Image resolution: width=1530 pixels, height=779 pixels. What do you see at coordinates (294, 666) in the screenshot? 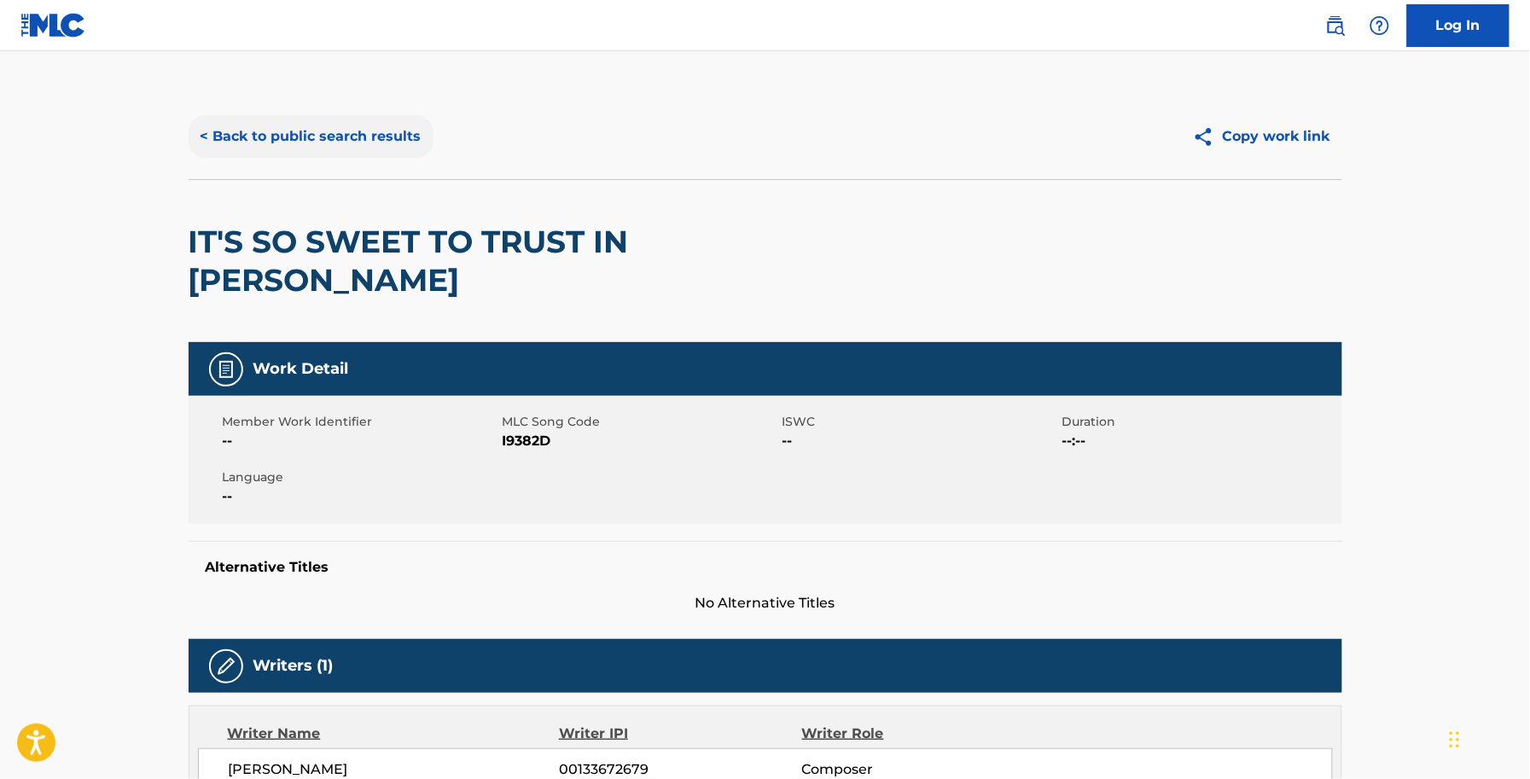
I see `h5: Writers (1)` at bounding box center [294, 666].